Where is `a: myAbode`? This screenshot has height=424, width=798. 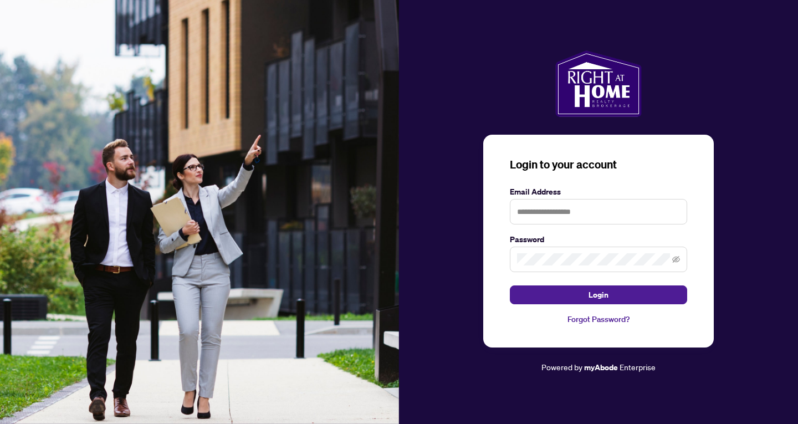
a: myAbode is located at coordinates (601, 368).